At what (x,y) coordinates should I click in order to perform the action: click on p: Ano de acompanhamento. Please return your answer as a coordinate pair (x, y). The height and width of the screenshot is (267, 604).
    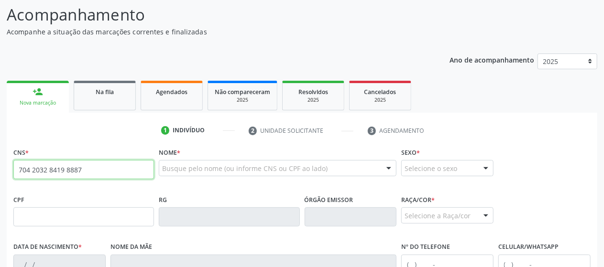
    Looking at the image, I should click on (492, 59).